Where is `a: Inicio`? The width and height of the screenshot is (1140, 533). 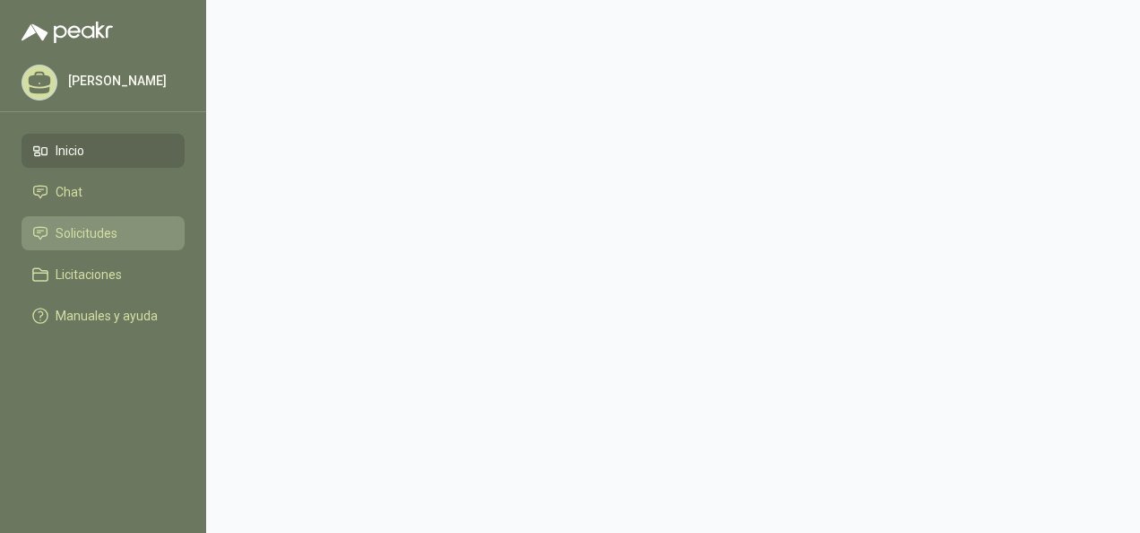 a: Inicio is located at coordinates (103, 151).